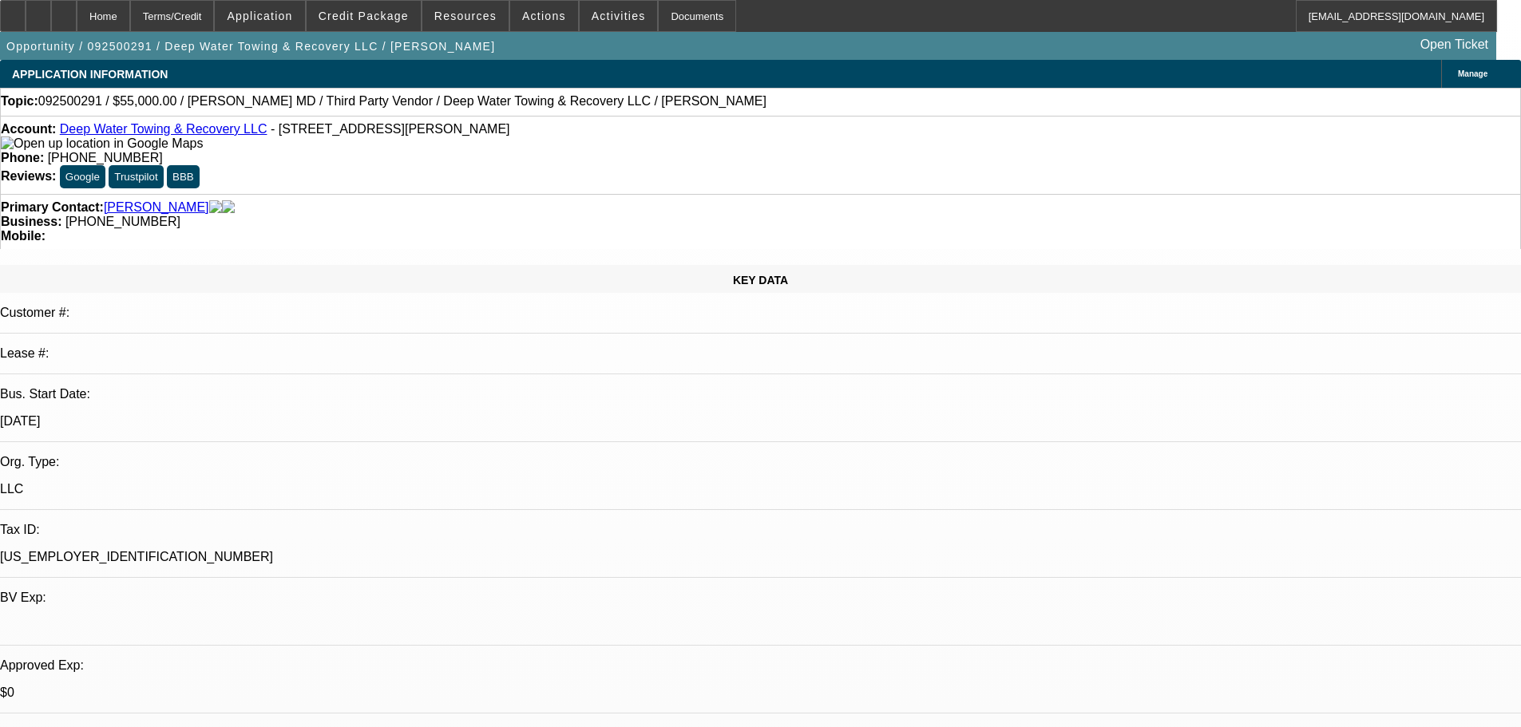 This screenshot has height=727, width=1521. I want to click on button: Trustpilot, so click(136, 176).